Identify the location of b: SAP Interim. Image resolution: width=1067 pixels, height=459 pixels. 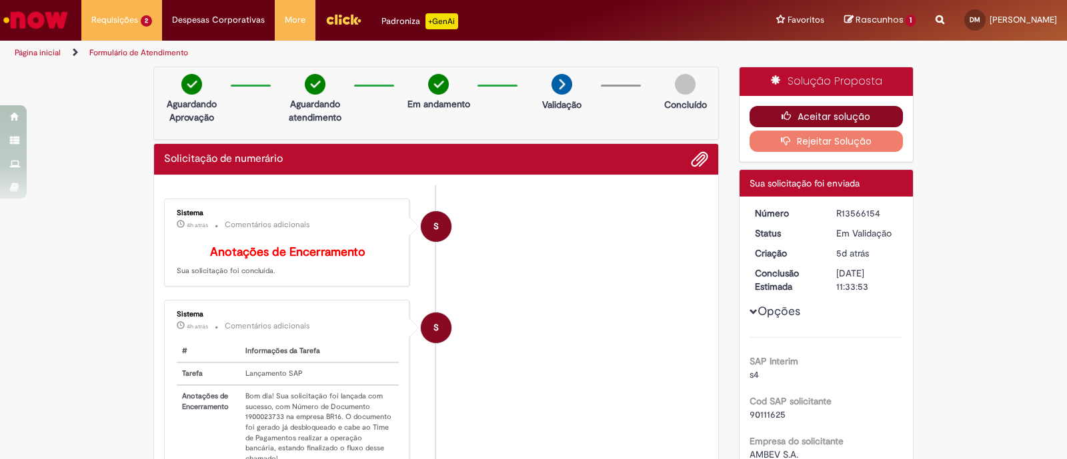
(773, 361).